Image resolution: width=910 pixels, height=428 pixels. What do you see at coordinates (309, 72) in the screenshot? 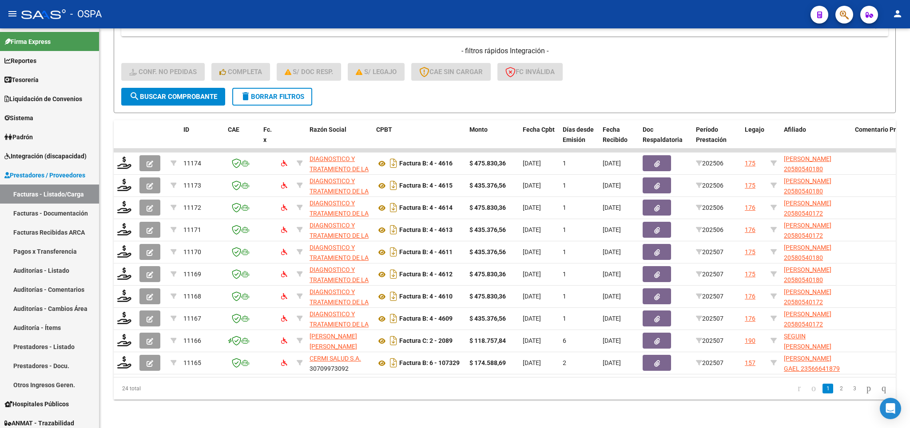
I see `span: S/ Doc Resp.` at bounding box center [309, 72].